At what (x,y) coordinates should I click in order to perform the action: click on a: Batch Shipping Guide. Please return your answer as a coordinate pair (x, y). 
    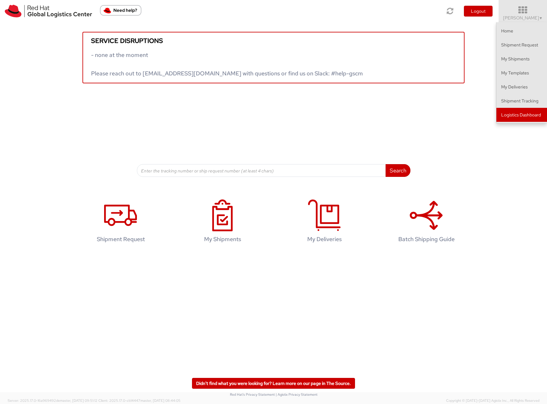
    Looking at the image, I should click on (426, 223).